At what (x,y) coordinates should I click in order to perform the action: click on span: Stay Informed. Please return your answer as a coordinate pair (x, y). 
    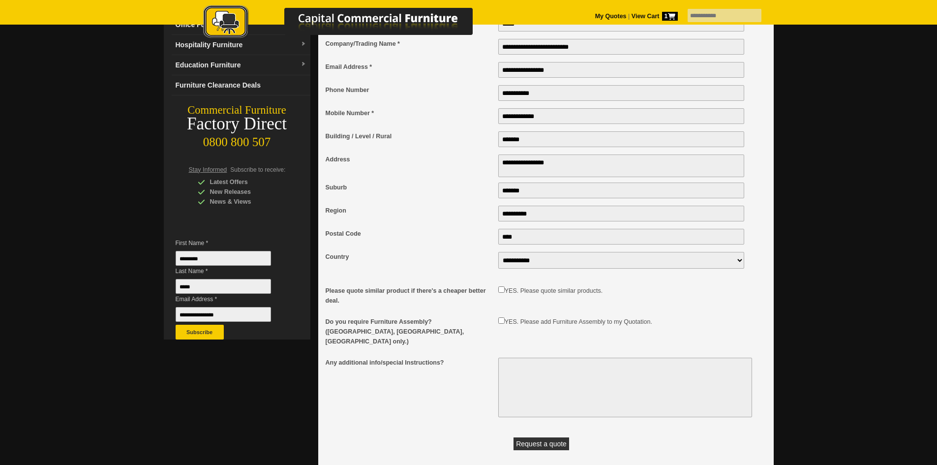
    Looking at the image, I should click on (208, 170).